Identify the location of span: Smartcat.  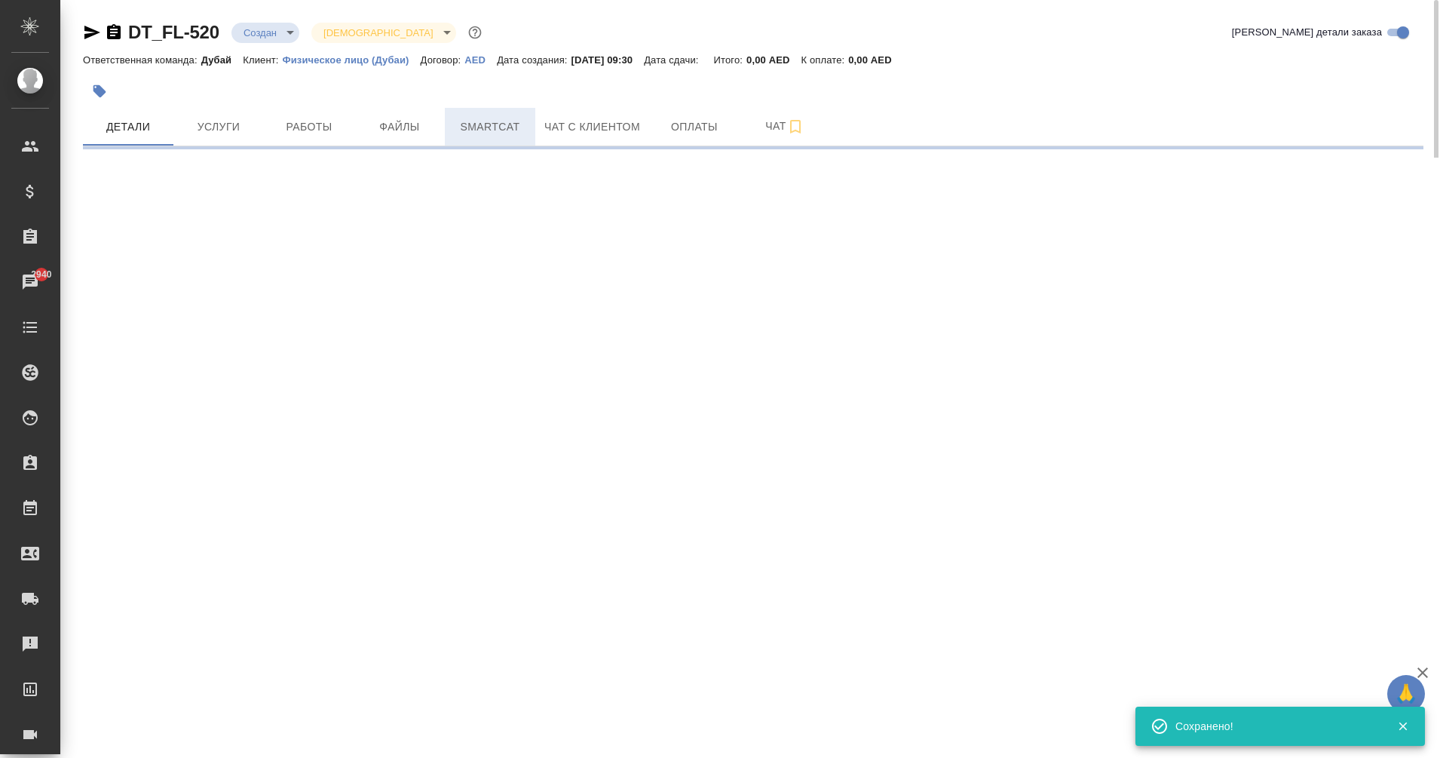
(490, 127).